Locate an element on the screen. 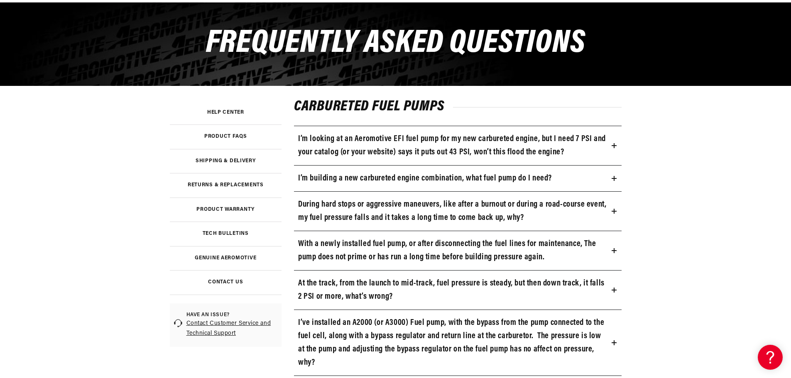  h3: With a newly installed fuel pump, or after disconnecting the fuel lines for maintenance, The pump... is located at coordinates (453, 251).